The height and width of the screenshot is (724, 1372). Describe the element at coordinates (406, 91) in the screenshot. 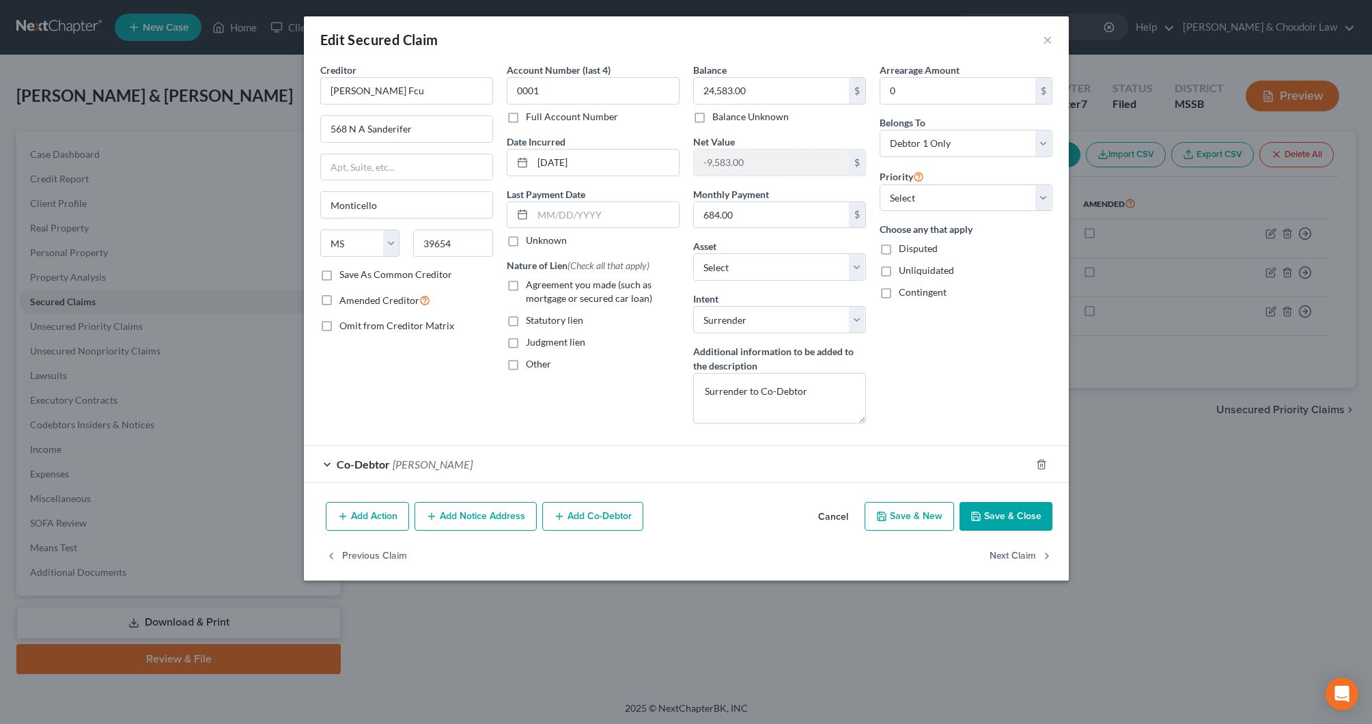

I see `input: Search creditor by name...` at that location.